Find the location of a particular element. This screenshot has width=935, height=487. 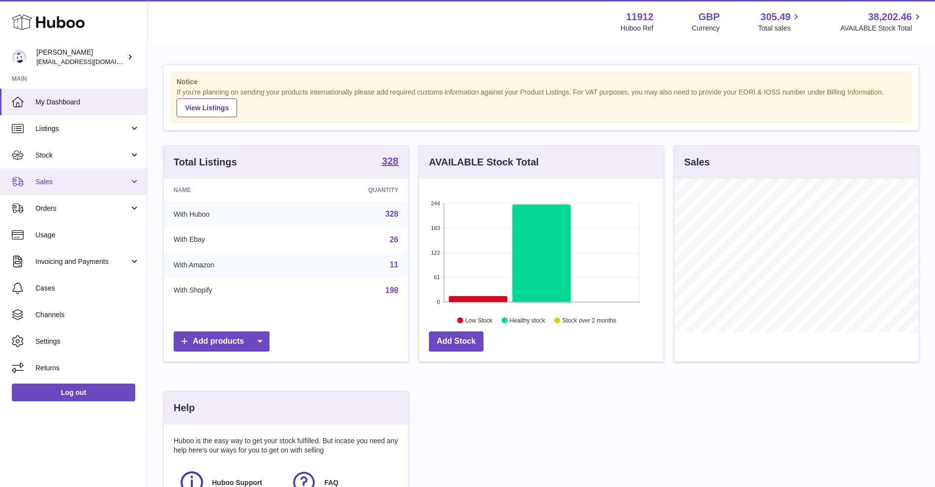

span: Orders is located at coordinates (82, 208).